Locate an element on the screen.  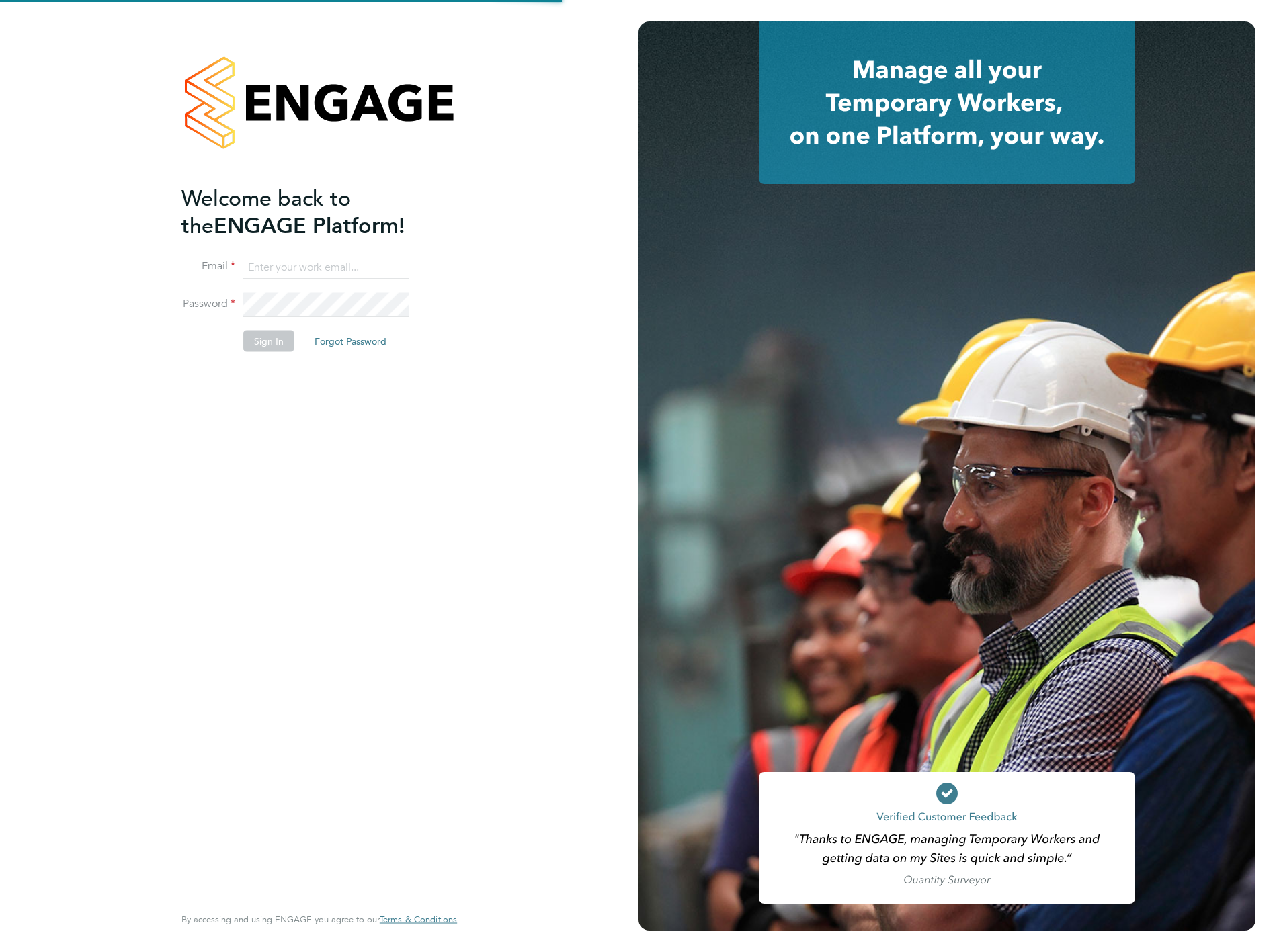
h2: ENGAGE Platform! is located at coordinates (312, 212).